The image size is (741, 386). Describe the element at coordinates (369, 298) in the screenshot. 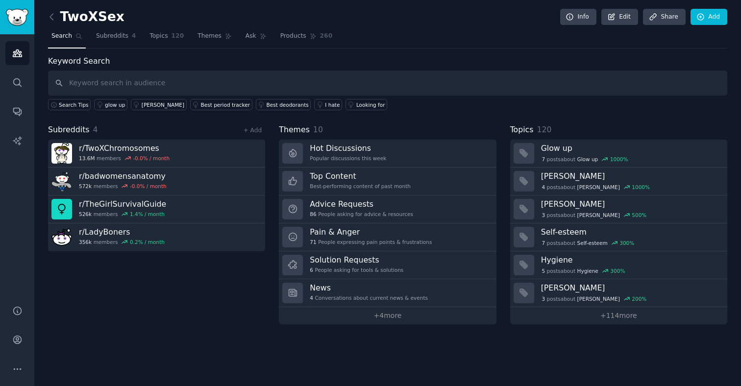

I see `div: Conversations about current news & events` at that location.